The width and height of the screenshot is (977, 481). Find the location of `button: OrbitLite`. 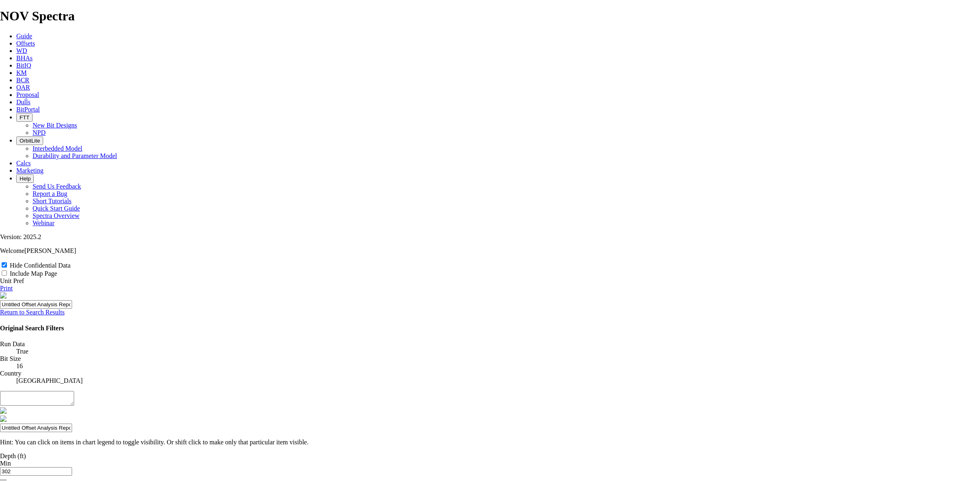

button: OrbitLite is located at coordinates (30, 140).